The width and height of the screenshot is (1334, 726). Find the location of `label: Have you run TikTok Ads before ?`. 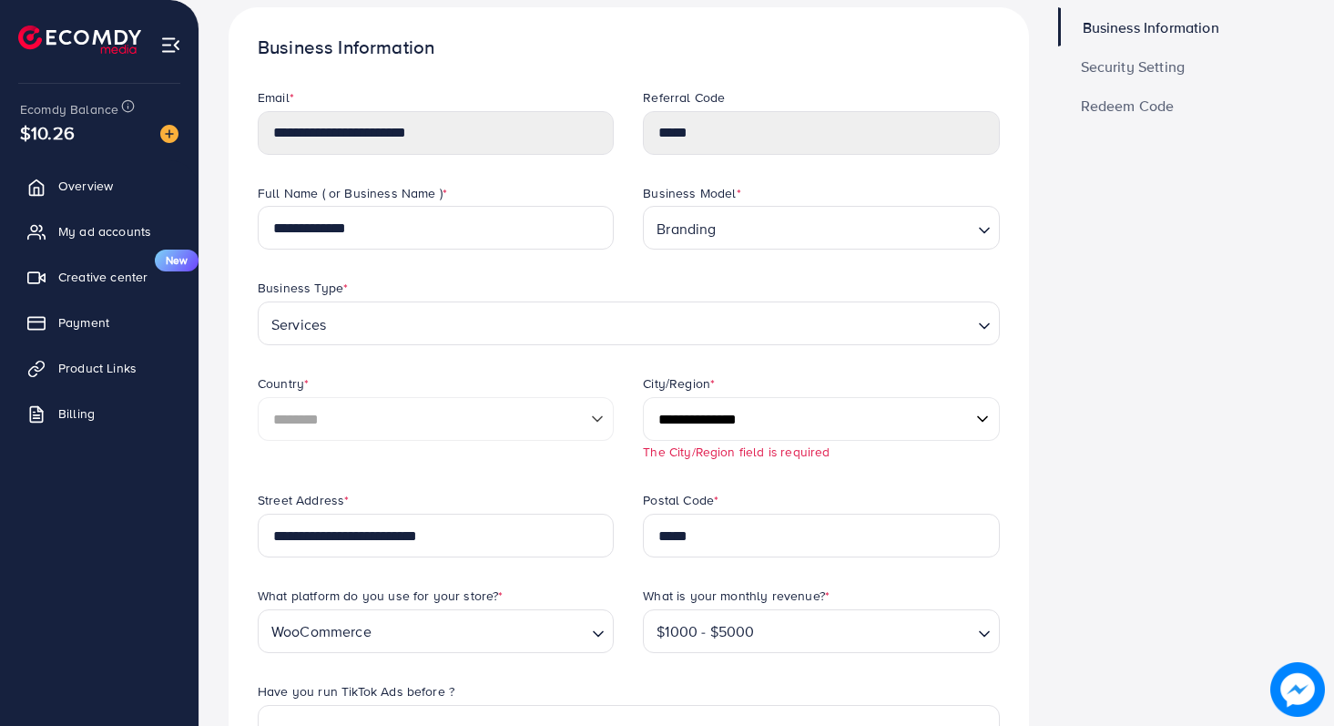

label: Have you run TikTok Ads before ? is located at coordinates (356, 691).